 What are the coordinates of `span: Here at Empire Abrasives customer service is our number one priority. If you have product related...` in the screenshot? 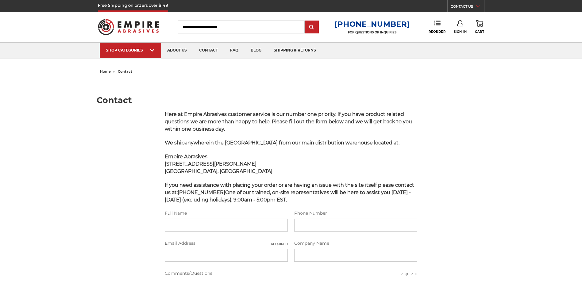 It's located at (288, 121).